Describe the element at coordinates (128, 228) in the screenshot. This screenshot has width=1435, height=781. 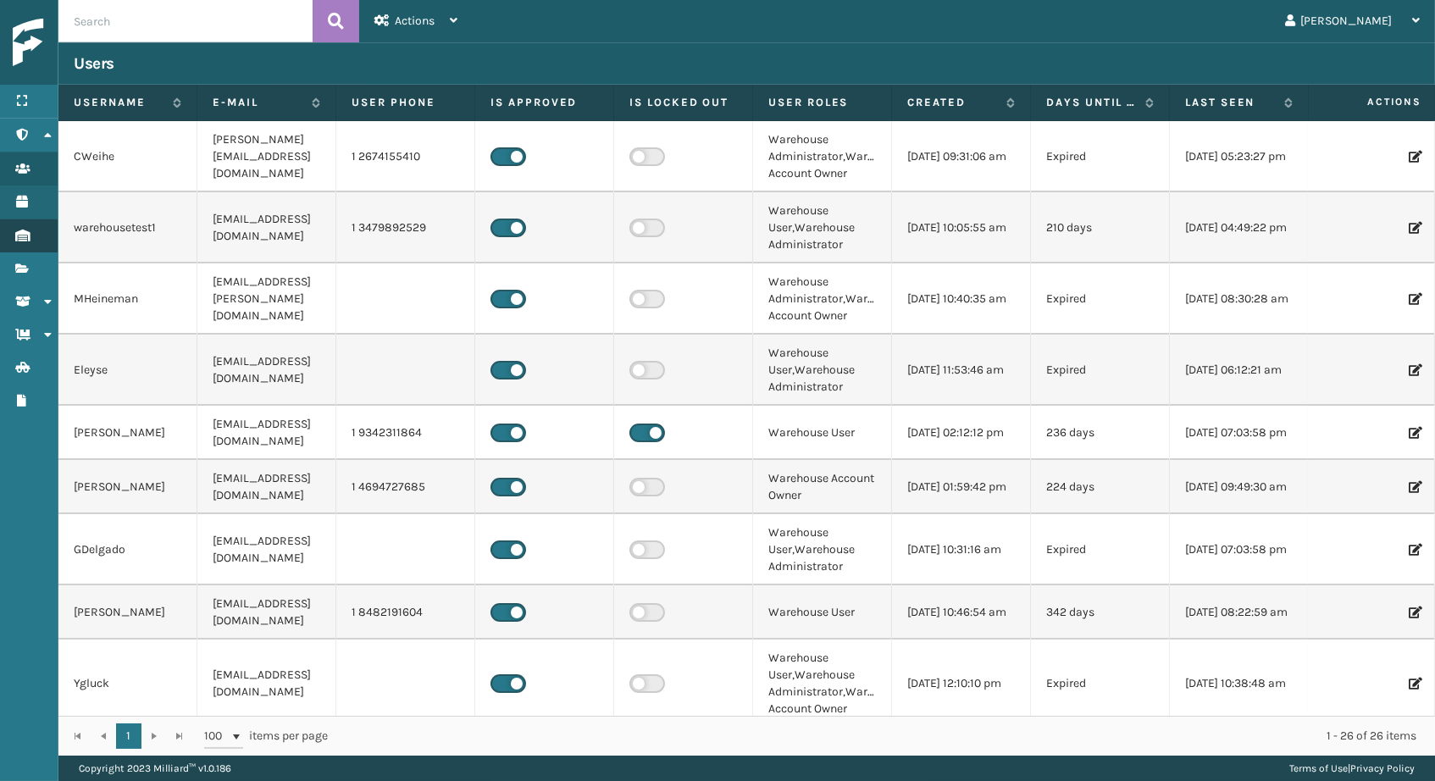
I see `td: warehousetest1` at that location.